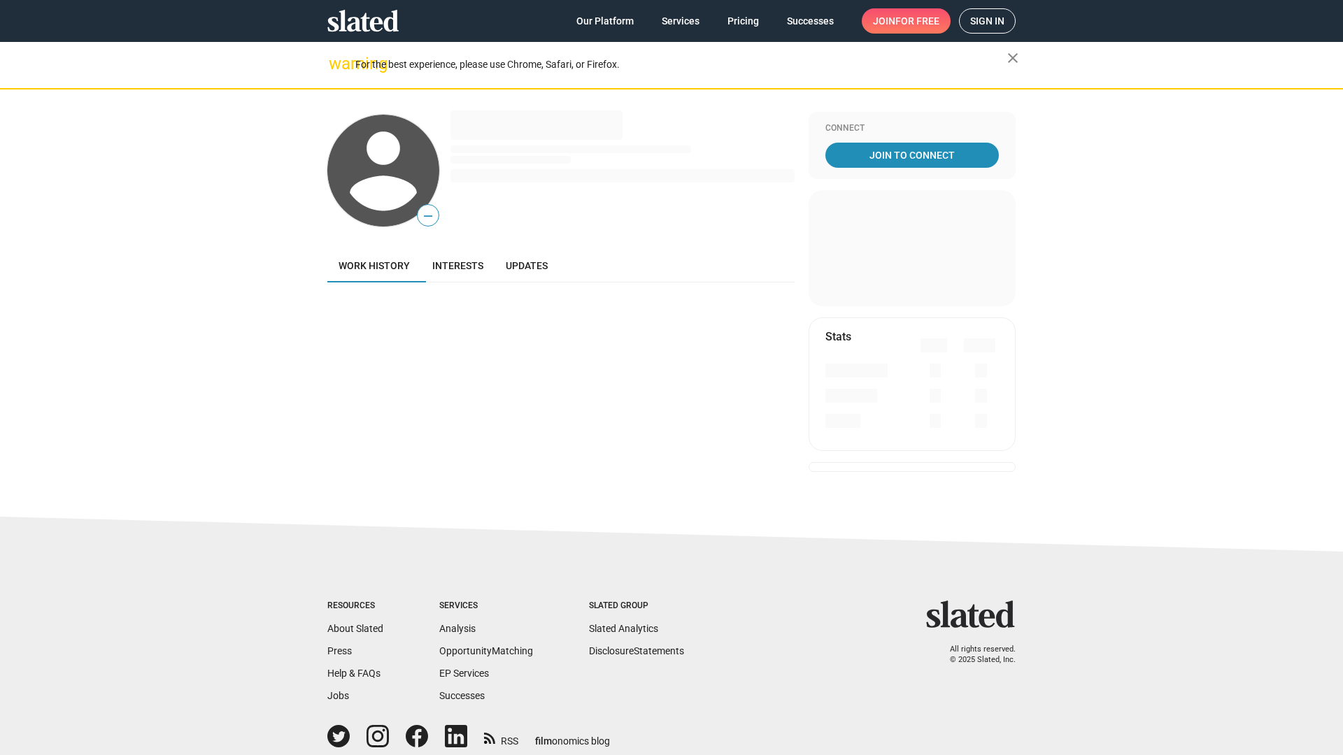 The image size is (1343, 755). I want to click on span: Sign in, so click(987, 21).